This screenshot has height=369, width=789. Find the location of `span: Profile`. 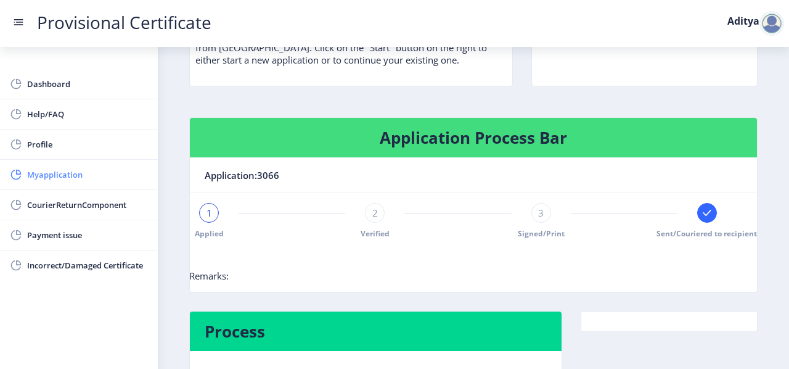

span: Profile is located at coordinates (88, 144).